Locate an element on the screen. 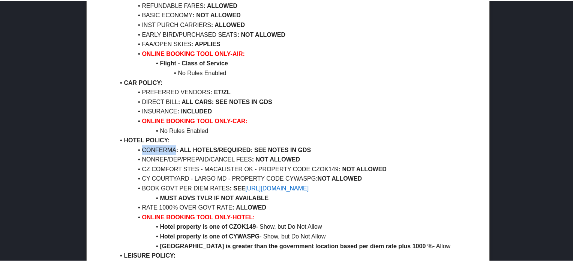 This screenshot has width=573, height=261. strong: ALLOWED is located at coordinates (251, 206).